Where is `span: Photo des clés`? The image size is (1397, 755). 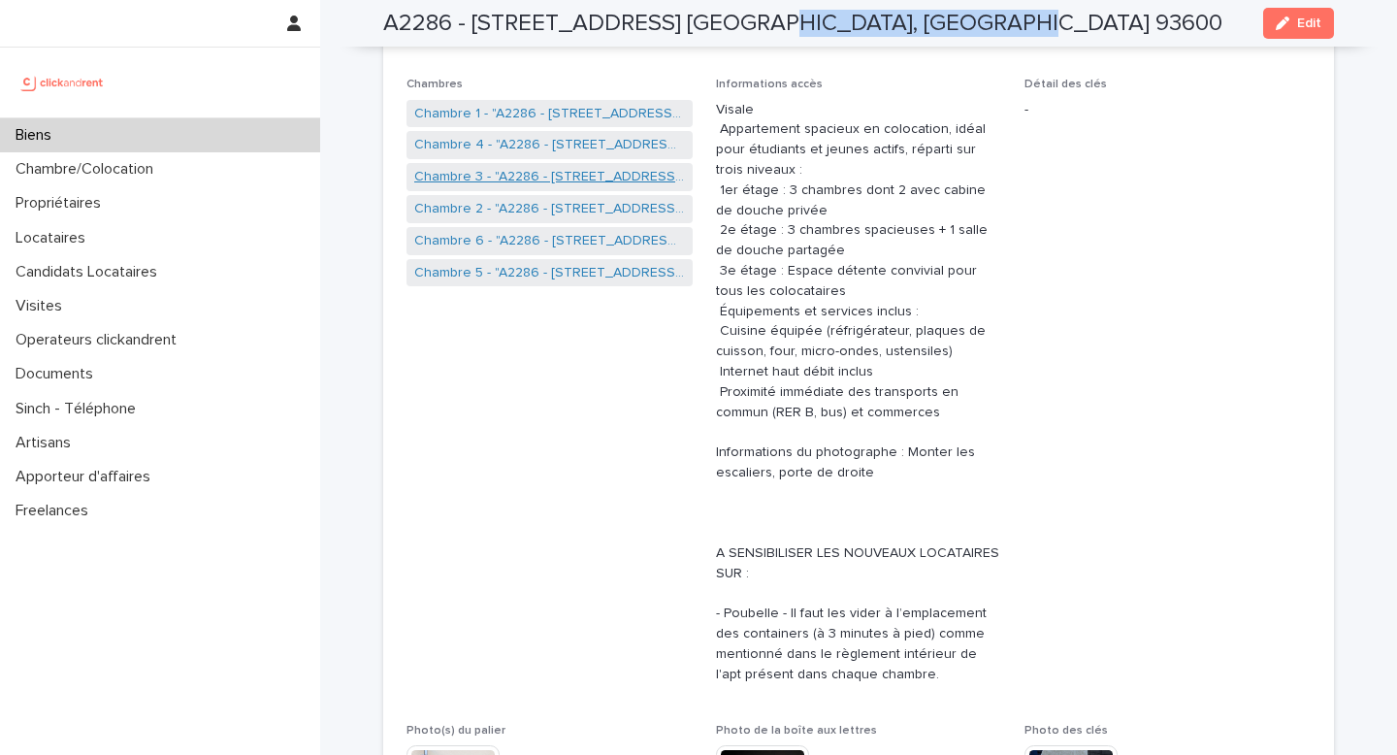 span: Photo des clés is located at coordinates (1066, 731).